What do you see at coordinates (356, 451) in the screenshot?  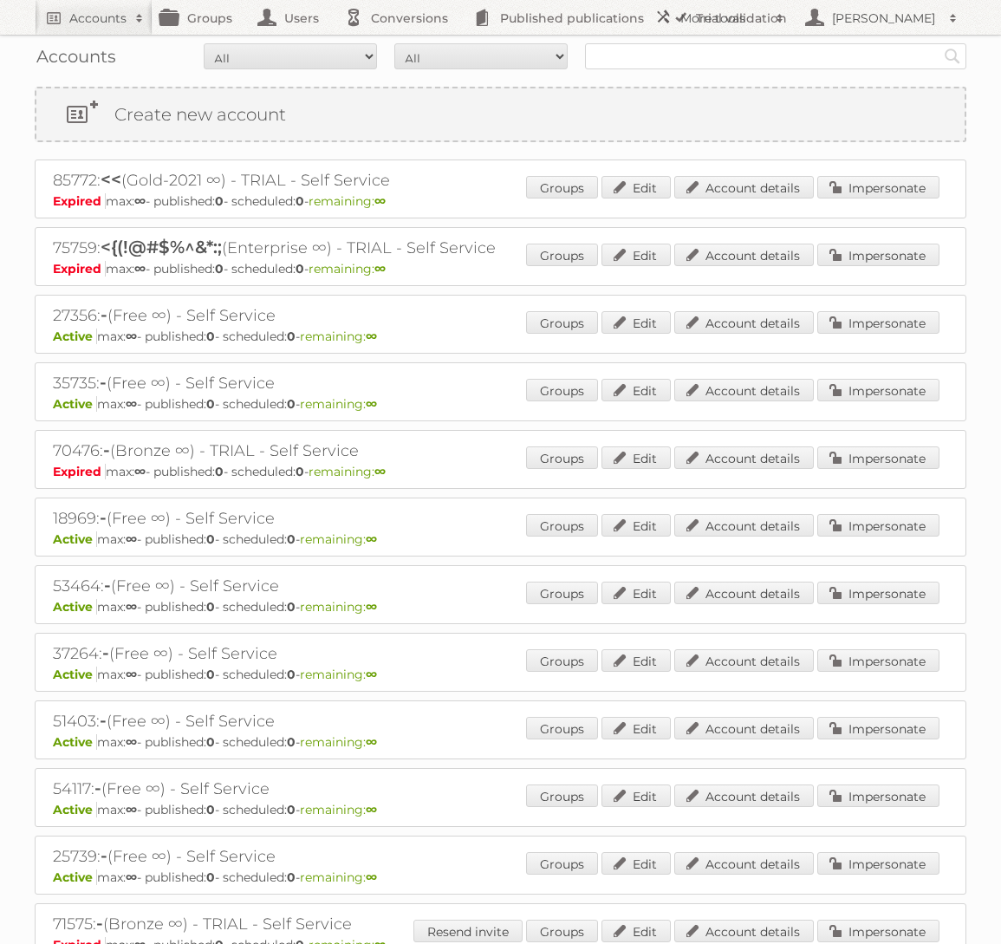 I see `h2: 70476: (Bronze ∞) - TRIAL - Self Service` at bounding box center [356, 451].